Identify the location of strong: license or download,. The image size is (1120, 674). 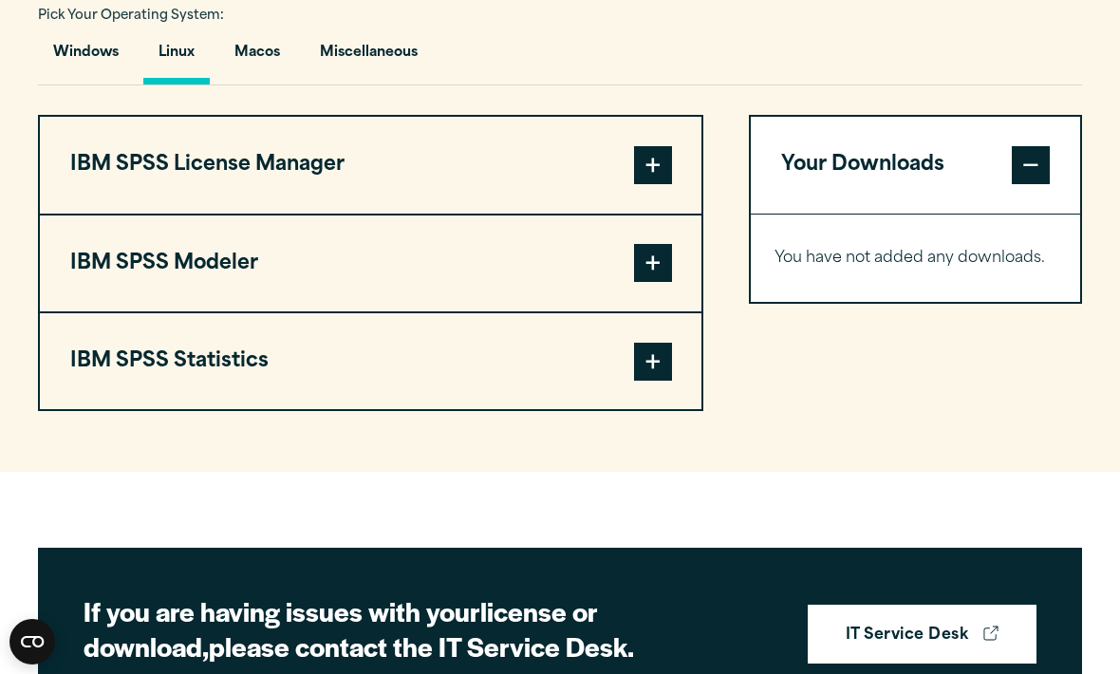
(341, 628).